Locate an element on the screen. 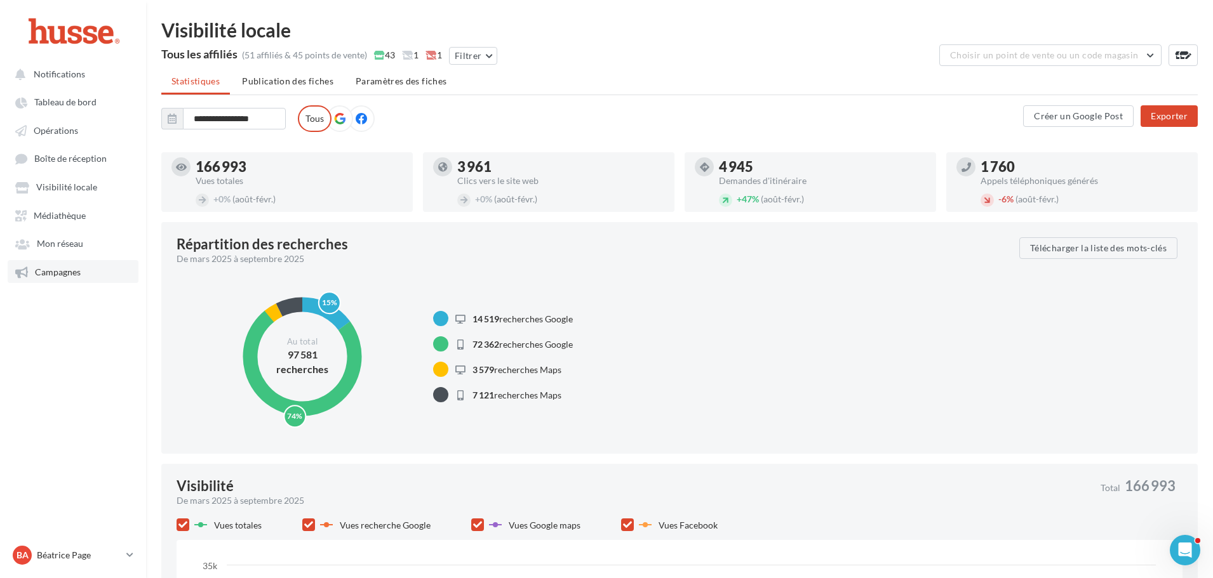 The image size is (1213, 578). button: Exporter is located at coordinates (1169, 116).